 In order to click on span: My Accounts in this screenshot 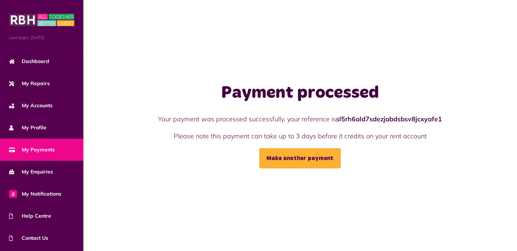, I will do `click(31, 106)`.